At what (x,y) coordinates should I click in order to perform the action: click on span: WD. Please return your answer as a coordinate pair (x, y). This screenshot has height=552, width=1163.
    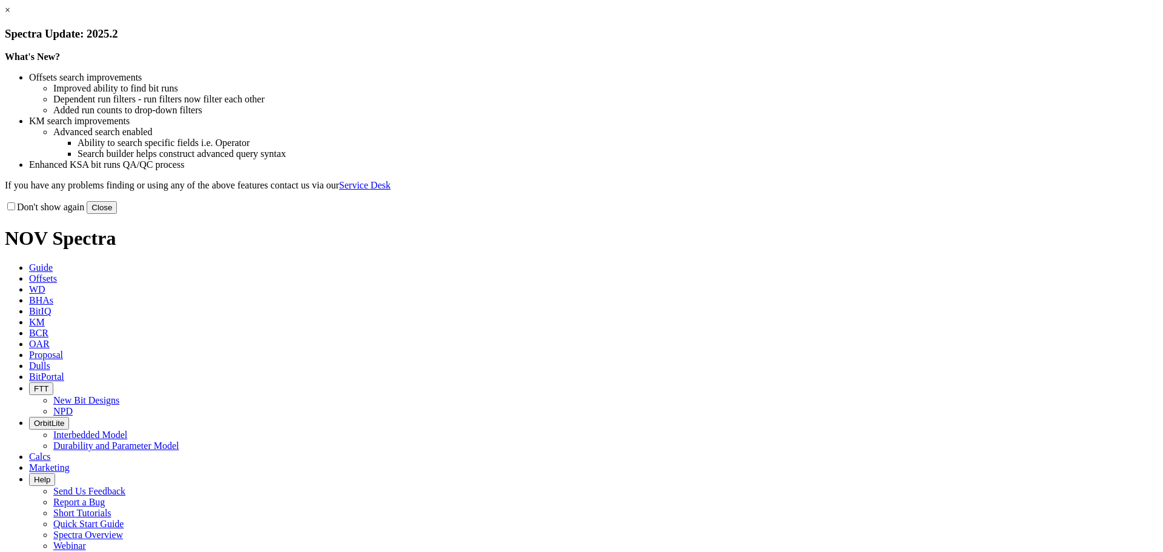
    Looking at the image, I should click on (37, 289).